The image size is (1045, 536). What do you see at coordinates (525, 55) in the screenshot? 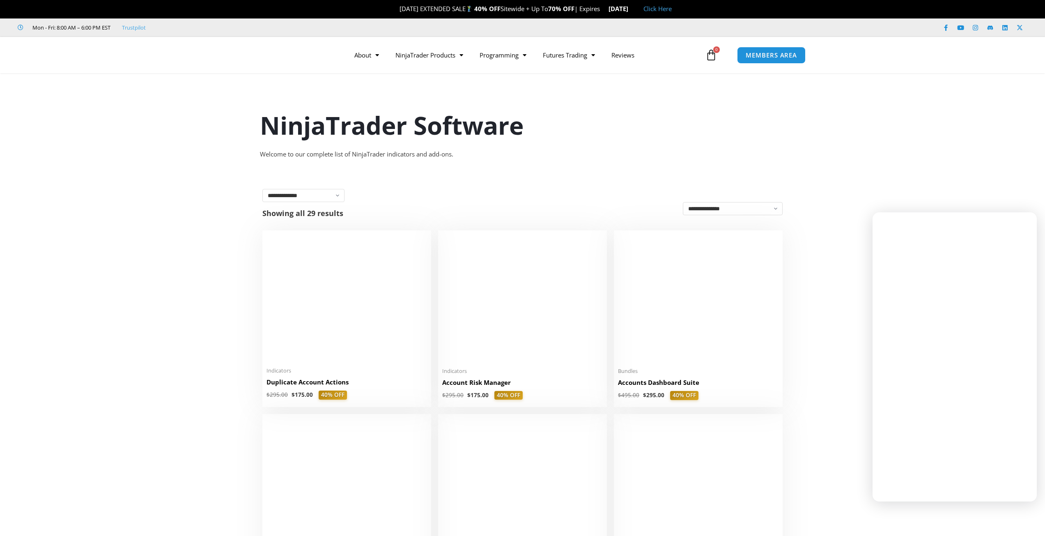
I see `nav: Menu` at bounding box center [525, 55].